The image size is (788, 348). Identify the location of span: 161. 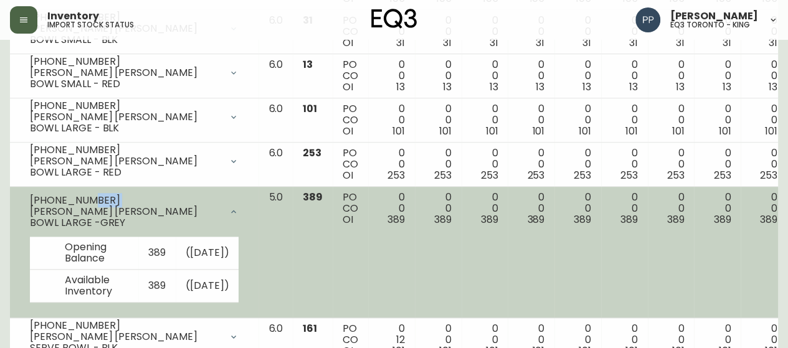
(310, 328).